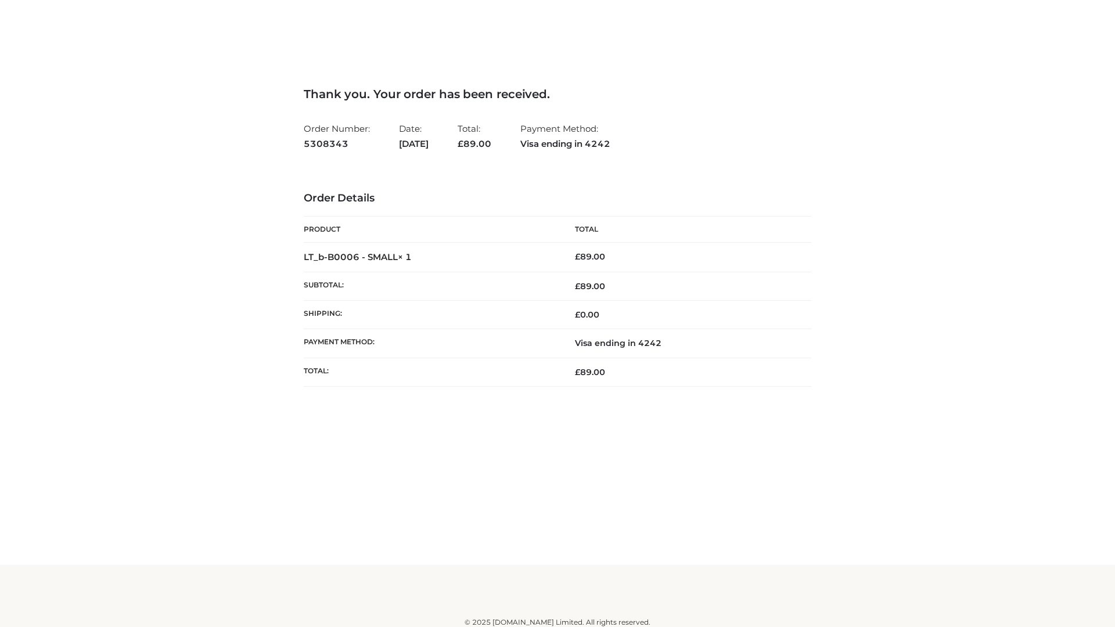  I want to click on strong: 5308343, so click(337, 144).